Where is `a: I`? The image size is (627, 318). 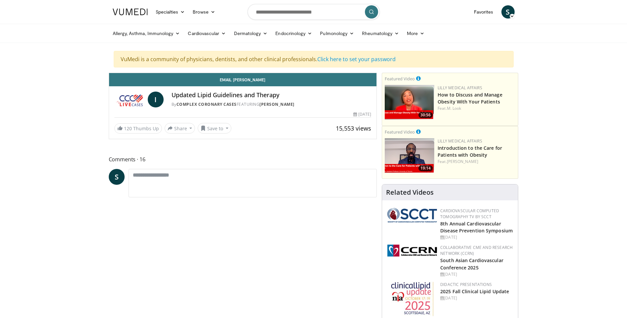 a: I is located at coordinates (156, 100).